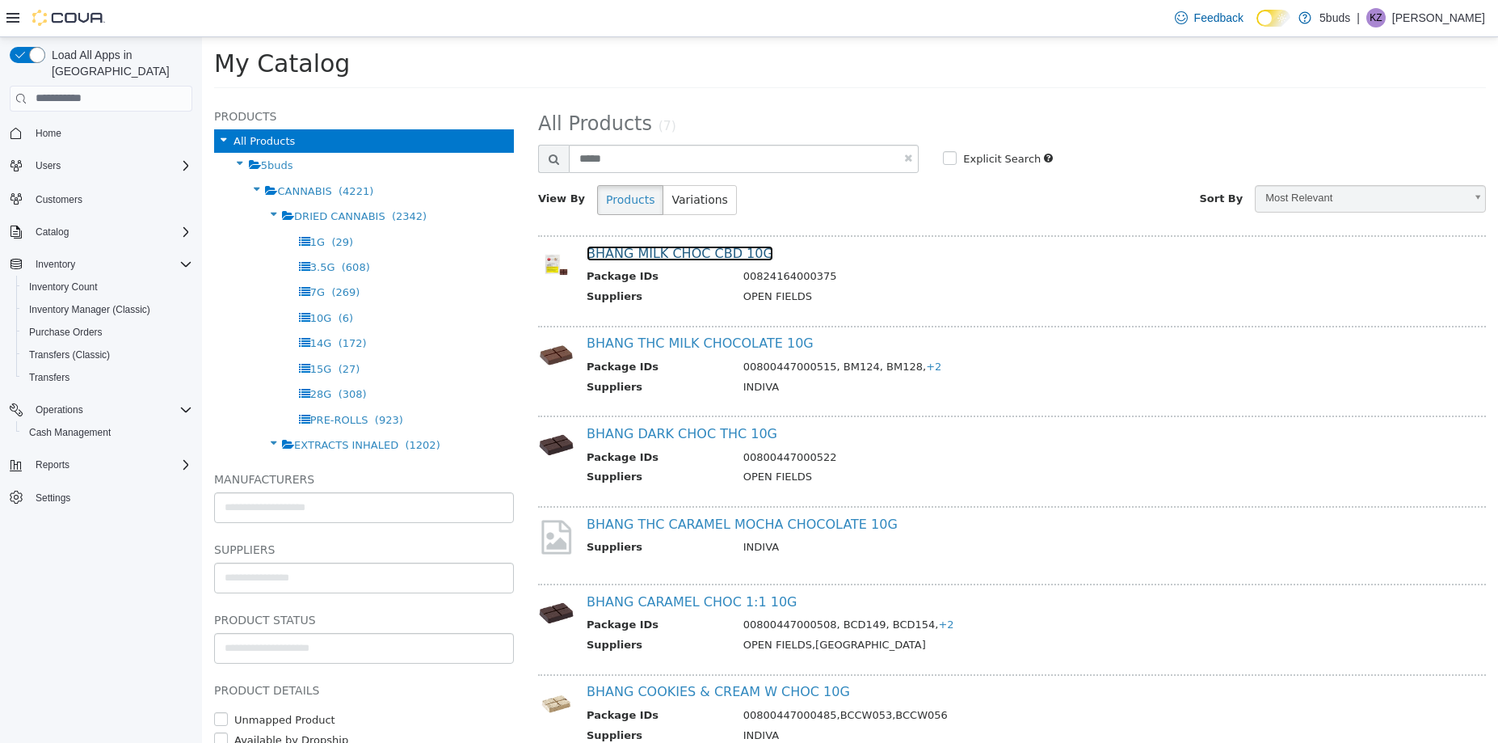 The width and height of the screenshot is (1498, 743). I want to click on span: Inventory, so click(111, 264).